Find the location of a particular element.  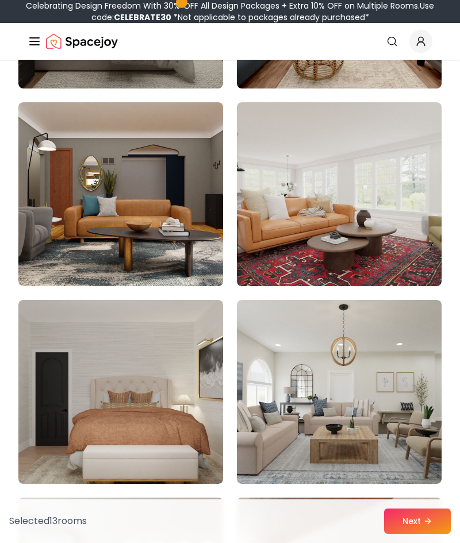

p: Selected 13 room s is located at coordinates (48, 521).